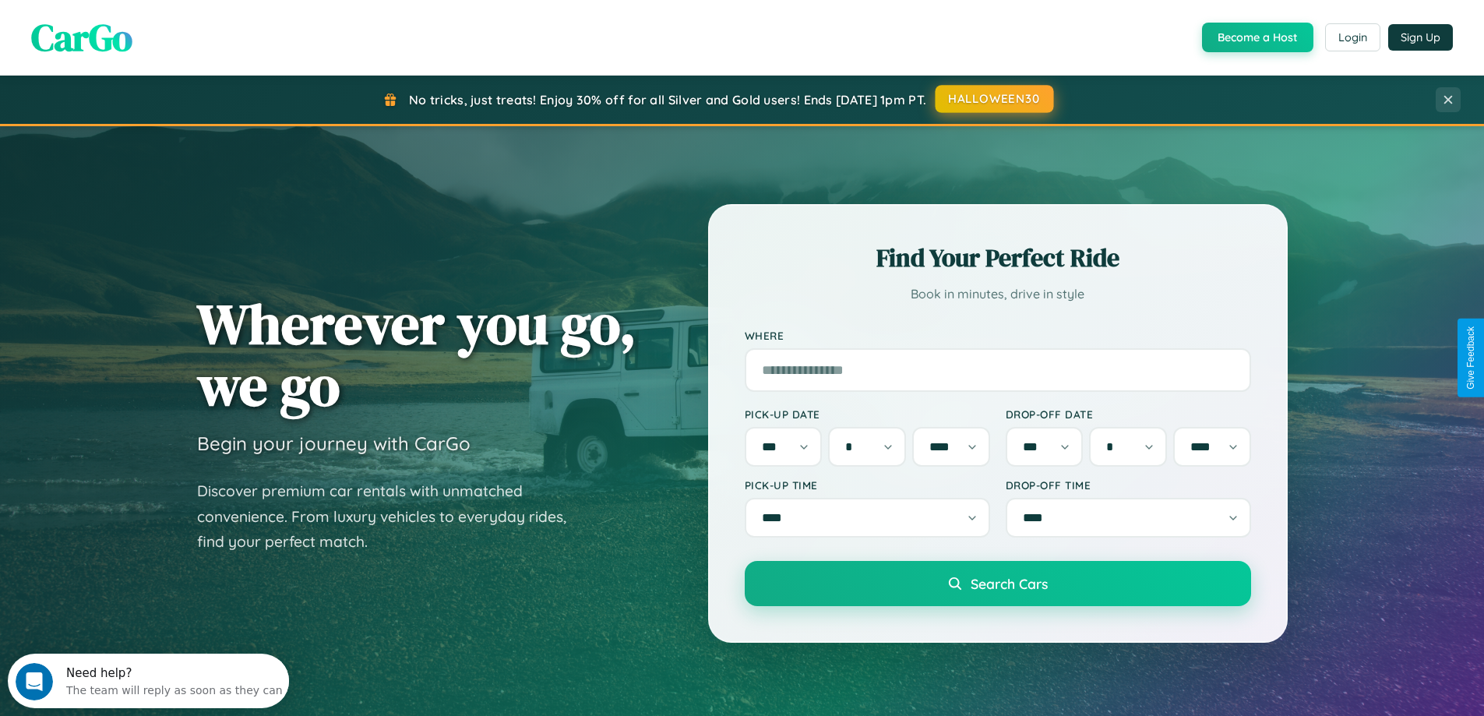 The height and width of the screenshot is (716, 1484). What do you see at coordinates (998, 294) in the screenshot?
I see `p: Book in minutes, drive in style` at bounding box center [998, 294].